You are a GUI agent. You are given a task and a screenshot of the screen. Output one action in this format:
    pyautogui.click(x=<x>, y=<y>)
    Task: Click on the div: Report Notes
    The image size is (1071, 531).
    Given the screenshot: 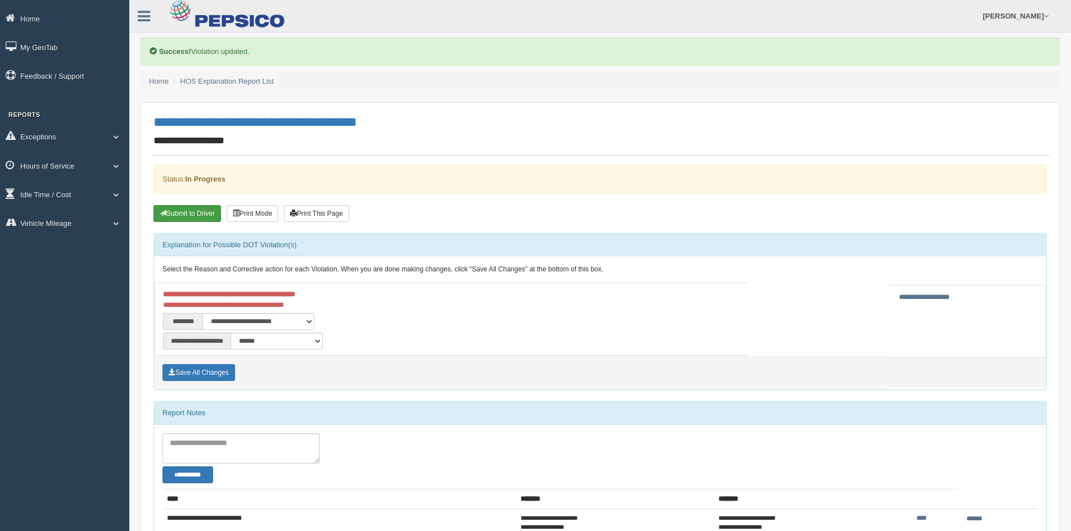 What is the action you would take?
    pyautogui.click(x=600, y=413)
    